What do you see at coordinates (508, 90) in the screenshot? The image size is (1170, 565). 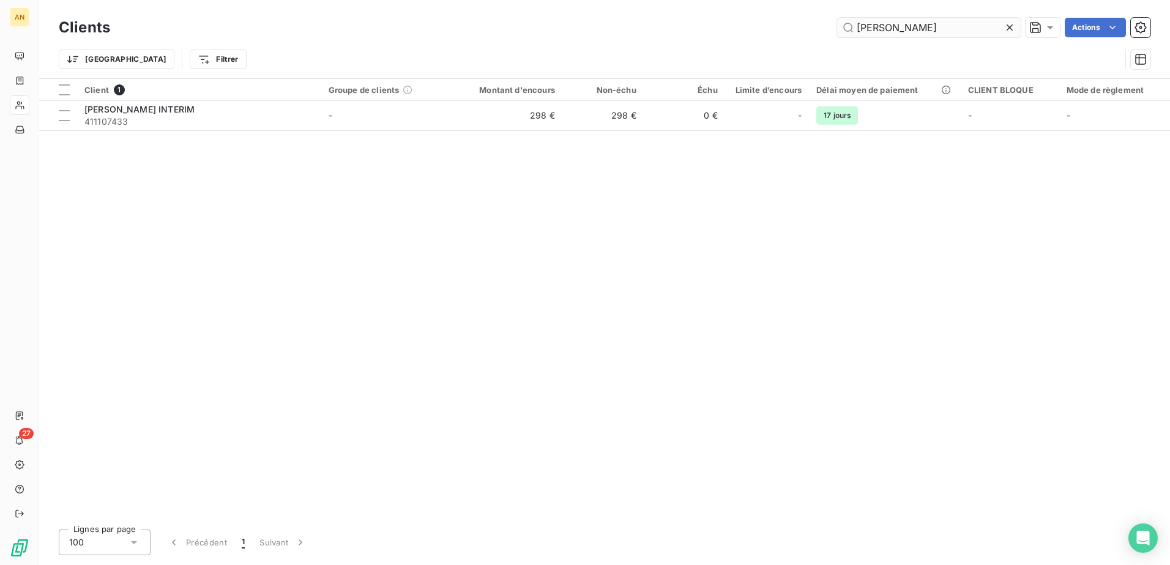 I see `div: Montant d'encours` at bounding box center [508, 90].